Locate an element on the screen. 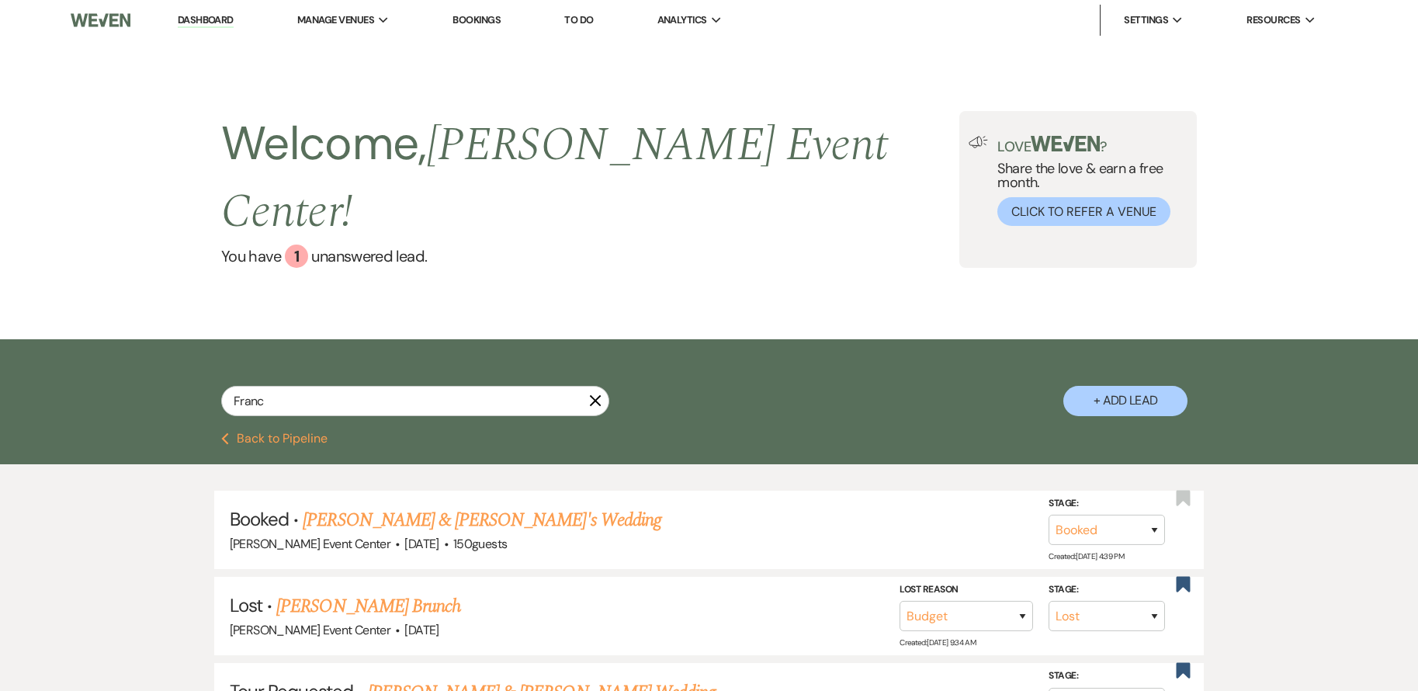 The width and height of the screenshot is (1418, 691). button: + Add Lead is located at coordinates (1126, 401).